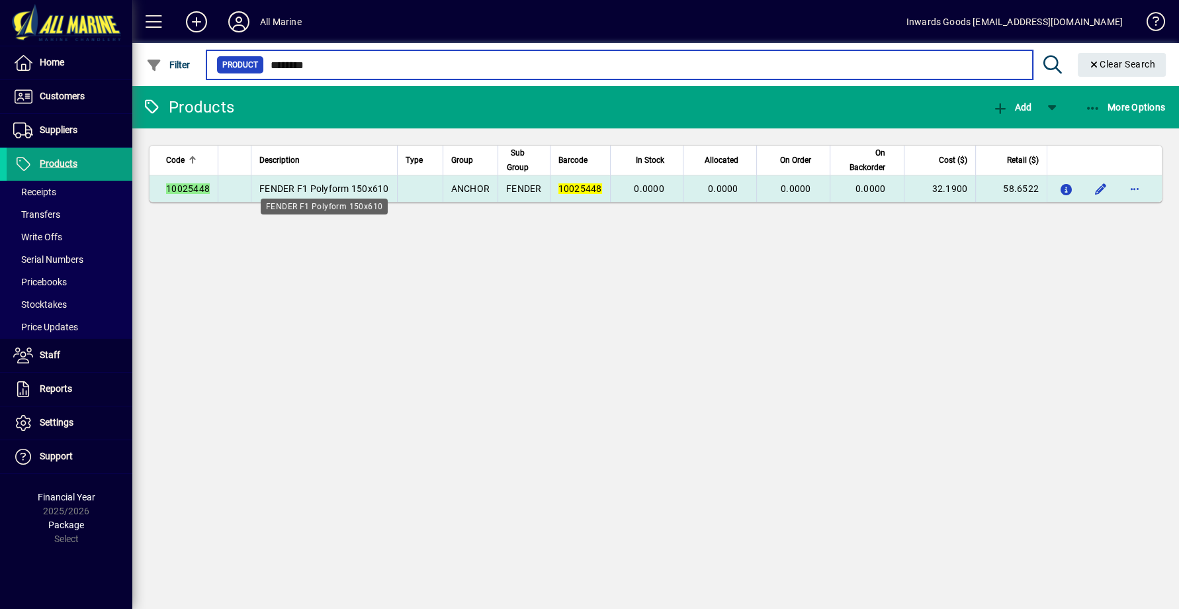  Describe the element at coordinates (69, 389) in the screenshot. I see `a: Reports` at that location.